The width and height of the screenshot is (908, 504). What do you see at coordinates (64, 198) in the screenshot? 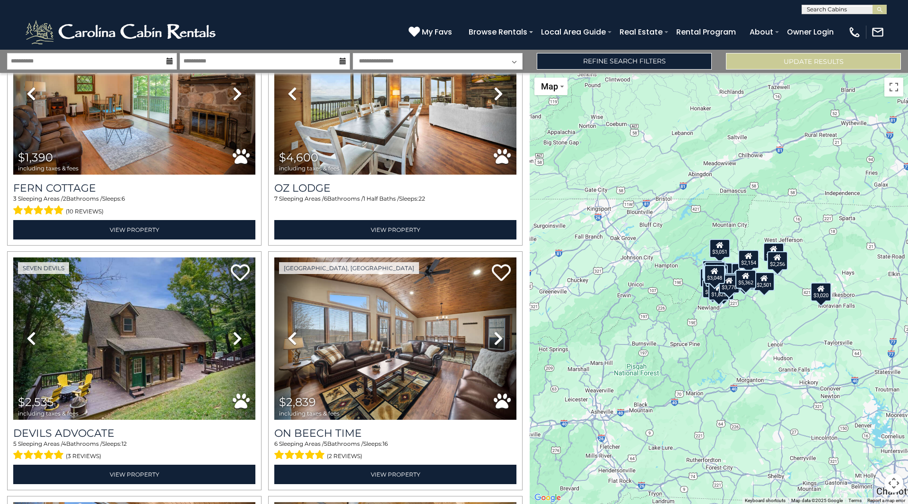
I see `span: 2` at bounding box center [64, 198].